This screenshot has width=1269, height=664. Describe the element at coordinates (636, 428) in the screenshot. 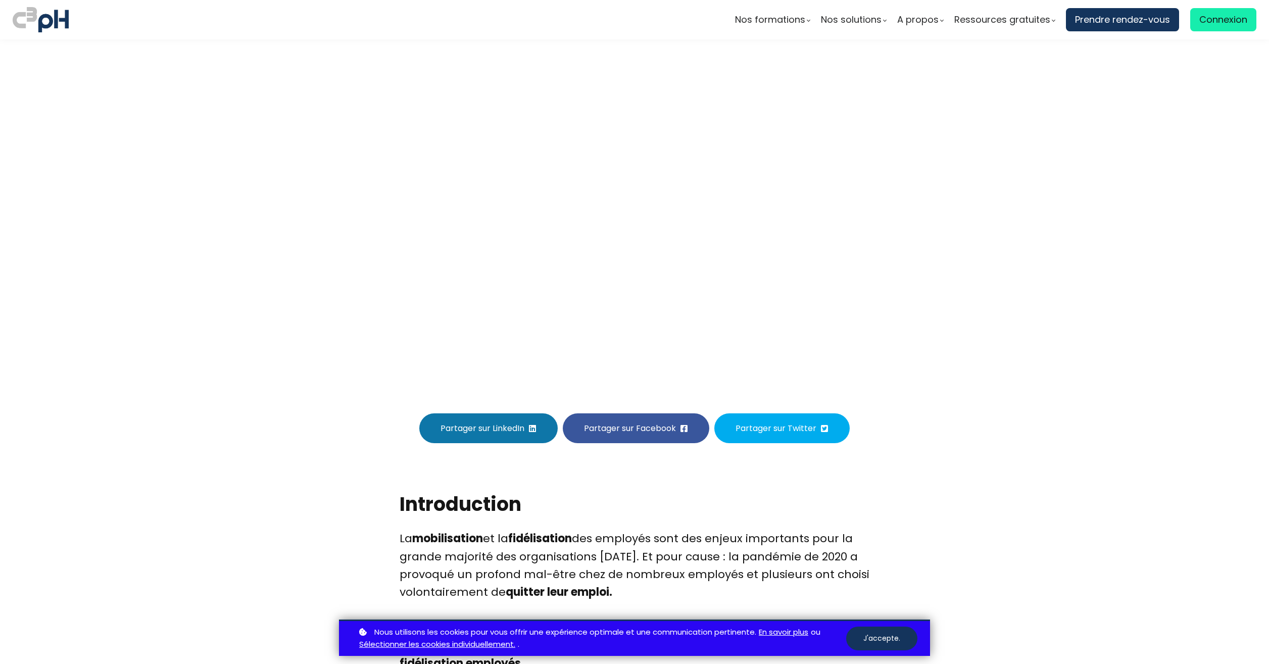

I see `button: Partager sur Facebook` at that location.